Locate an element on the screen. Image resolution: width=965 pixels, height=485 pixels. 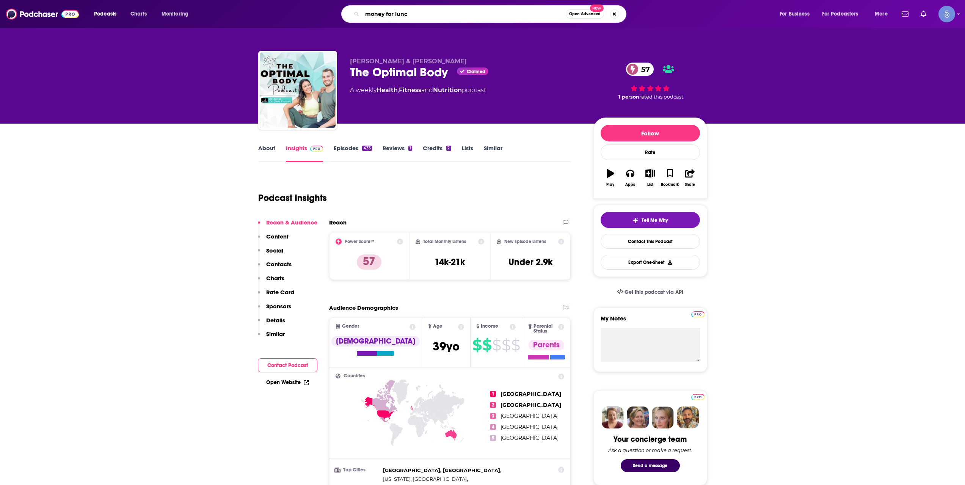
div: 433 is located at coordinates (367, 148).